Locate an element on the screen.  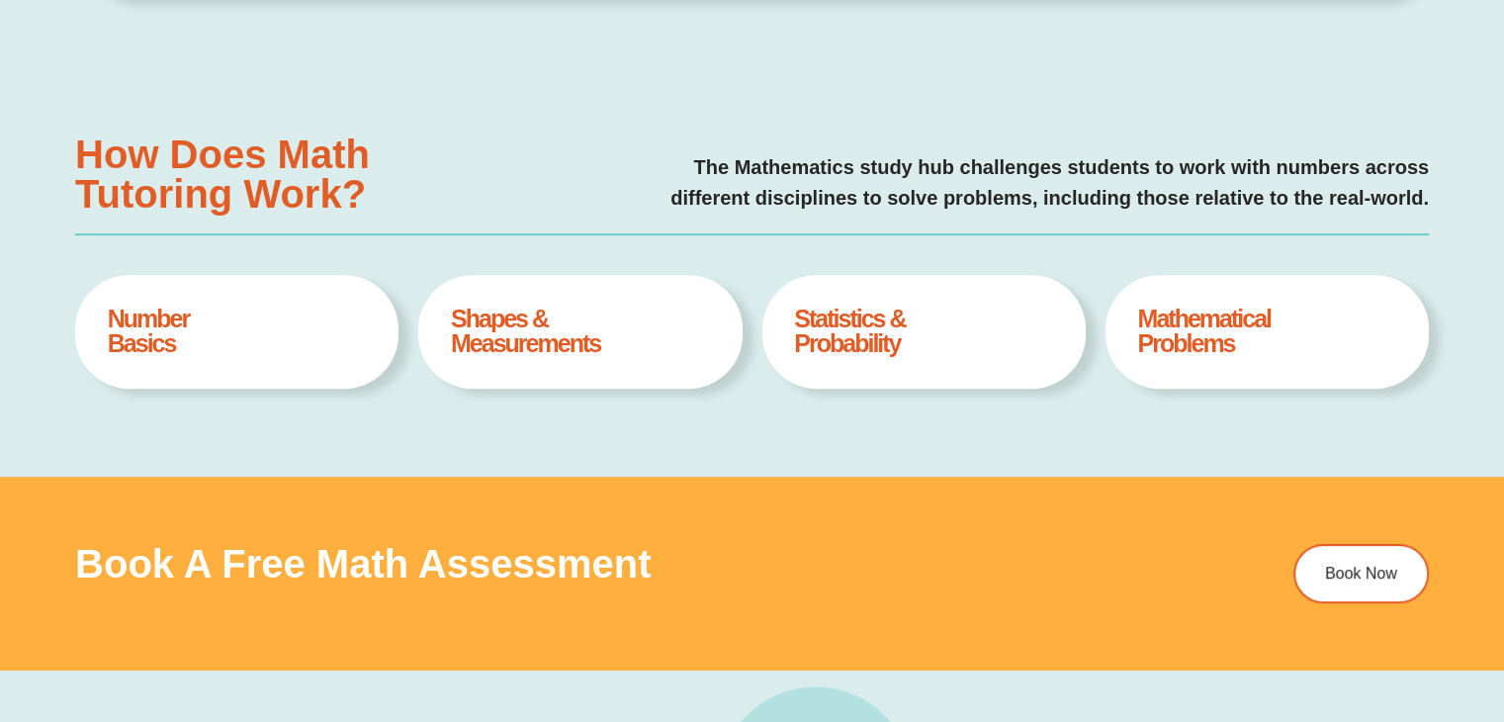
h4: Number Basics is located at coordinates (237, 331).